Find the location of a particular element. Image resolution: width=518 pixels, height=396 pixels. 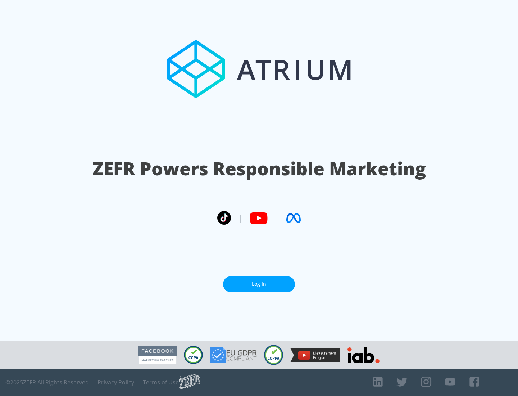

img: COPPA Compliant is located at coordinates (273, 355).